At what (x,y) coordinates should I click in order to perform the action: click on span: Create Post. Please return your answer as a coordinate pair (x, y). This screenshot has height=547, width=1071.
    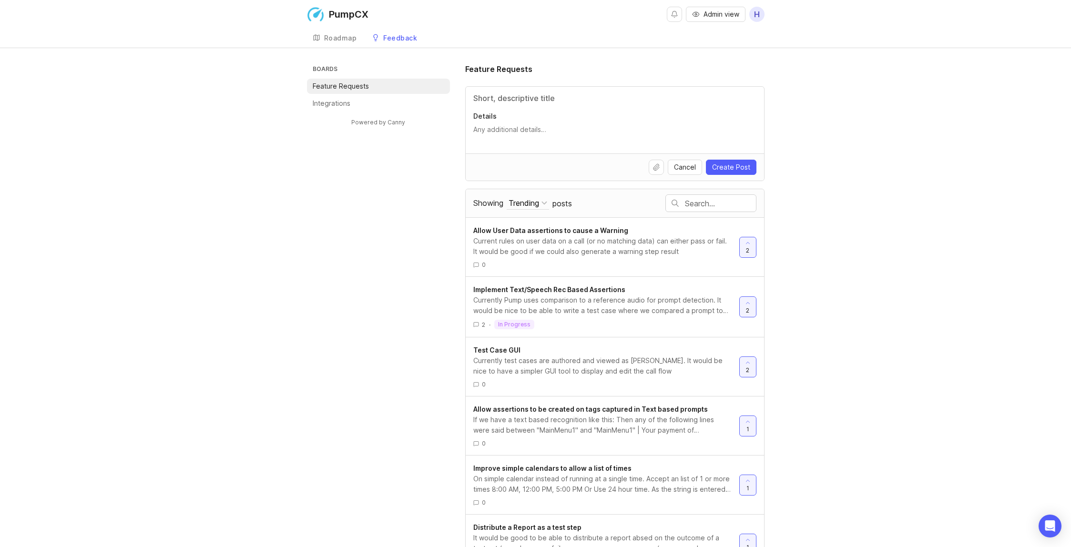
    Looking at the image, I should click on (731, 167).